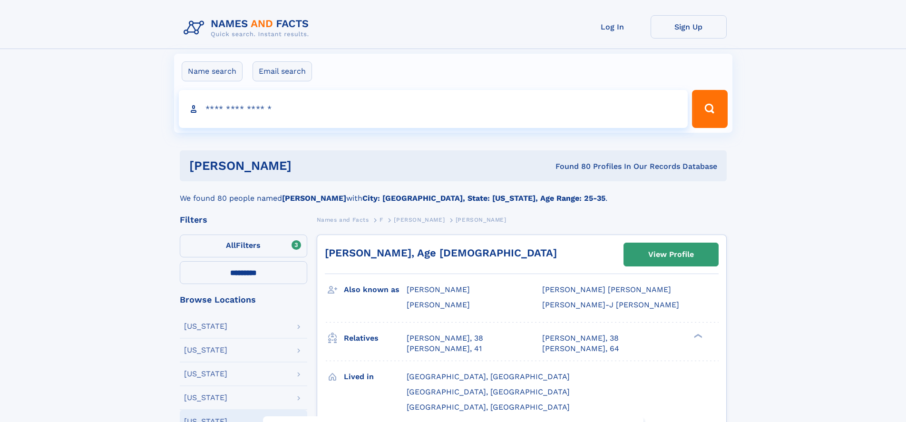  What do you see at coordinates (282, 71) in the screenshot?
I see `label: Email search` at bounding box center [282, 71].